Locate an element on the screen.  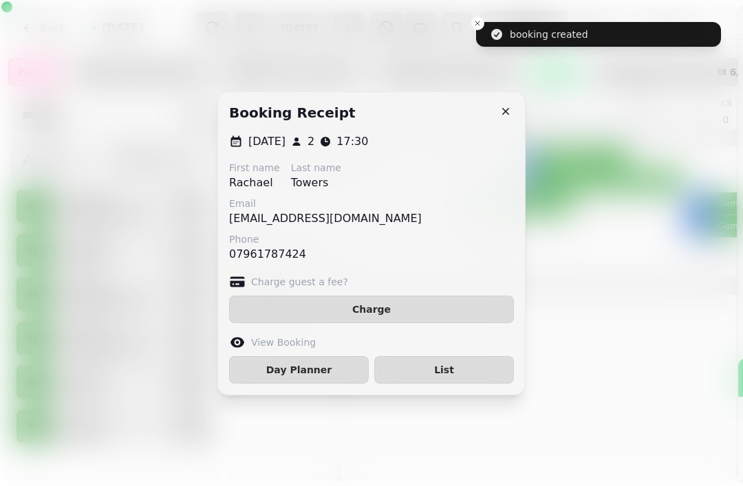
label: Charge guest a fee? is located at coordinates (299, 282).